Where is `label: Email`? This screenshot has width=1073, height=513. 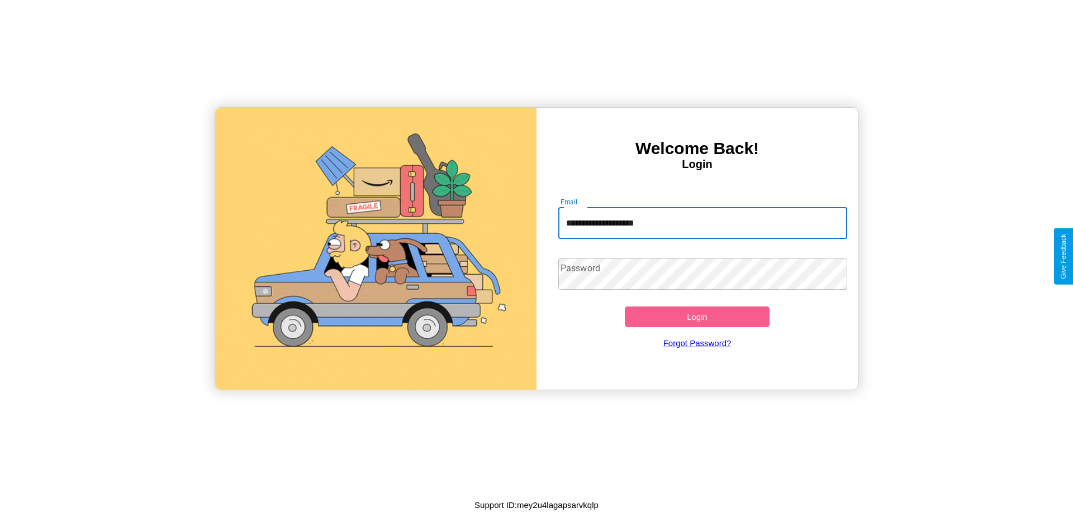 label: Email is located at coordinates (569, 202).